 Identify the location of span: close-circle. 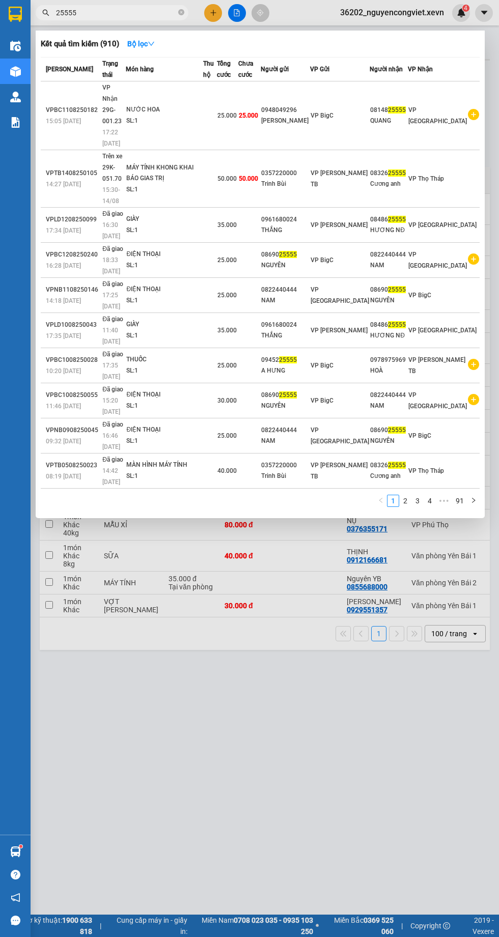
(181, 13).